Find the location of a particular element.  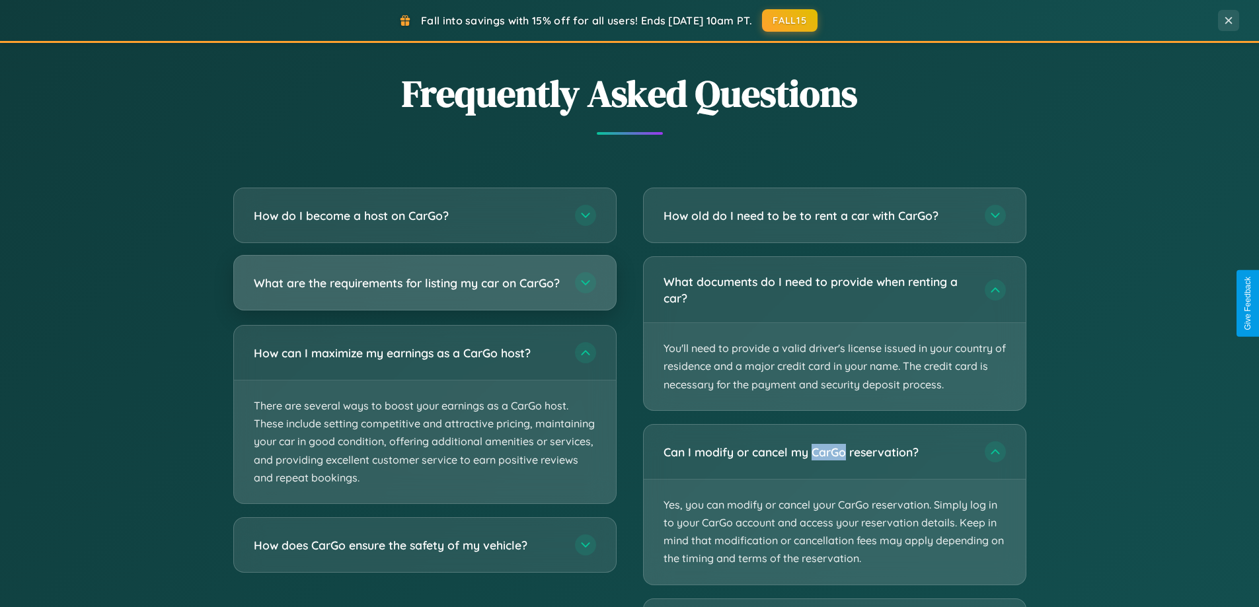

h3: How do I become a host on CarGo? is located at coordinates (408, 215).